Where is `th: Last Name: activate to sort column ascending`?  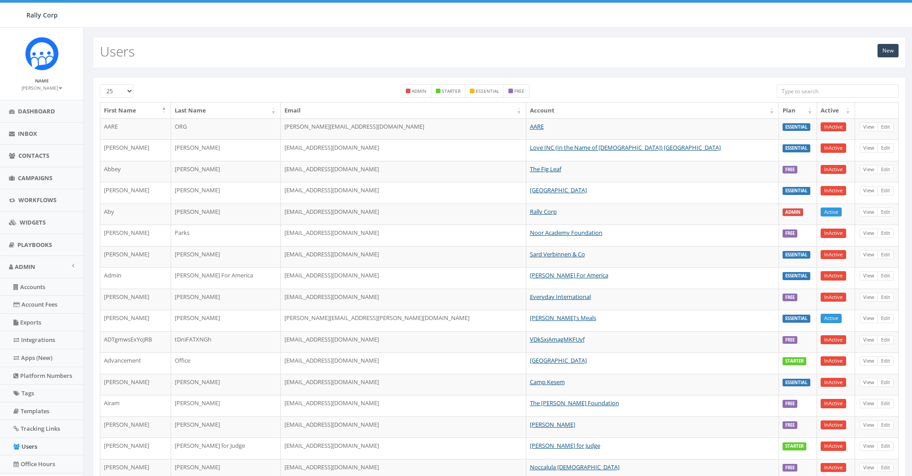 th: Last Name: activate to sort column ascending is located at coordinates (226, 110).